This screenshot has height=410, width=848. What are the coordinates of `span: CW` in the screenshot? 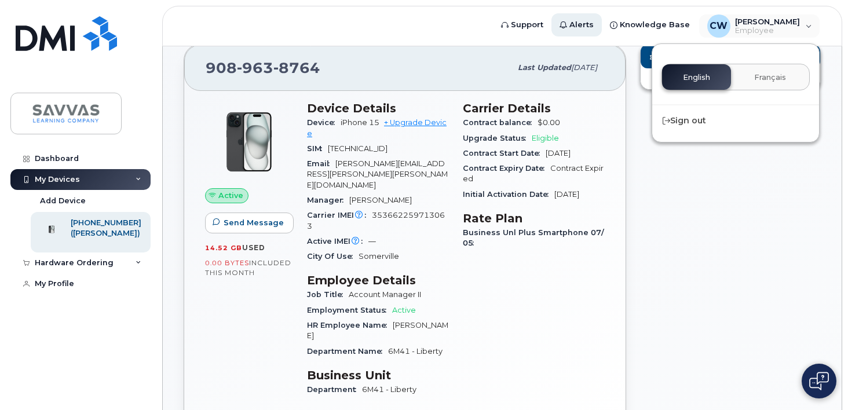 It's located at (718, 26).